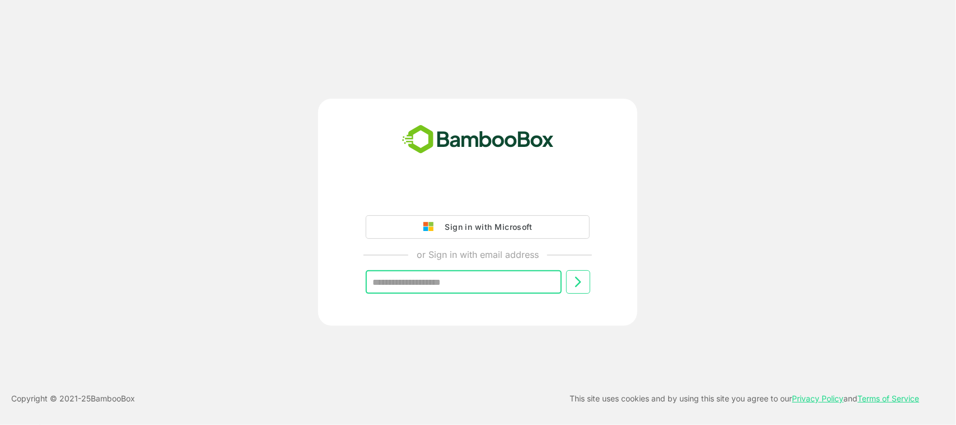  Describe the element at coordinates (889, 398) in the screenshot. I see `a: Terms of Service` at that location.